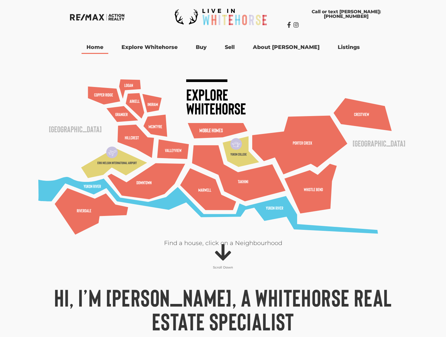  Describe the element at coordinates (201, 47) in the screenshot. I see `a: Buy` at that location.